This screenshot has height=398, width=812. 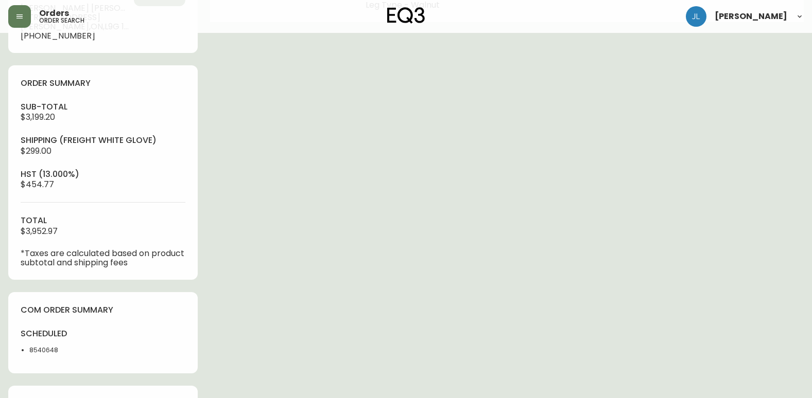 I want to click on span: $3,199.20, so click(x=38, y=117).